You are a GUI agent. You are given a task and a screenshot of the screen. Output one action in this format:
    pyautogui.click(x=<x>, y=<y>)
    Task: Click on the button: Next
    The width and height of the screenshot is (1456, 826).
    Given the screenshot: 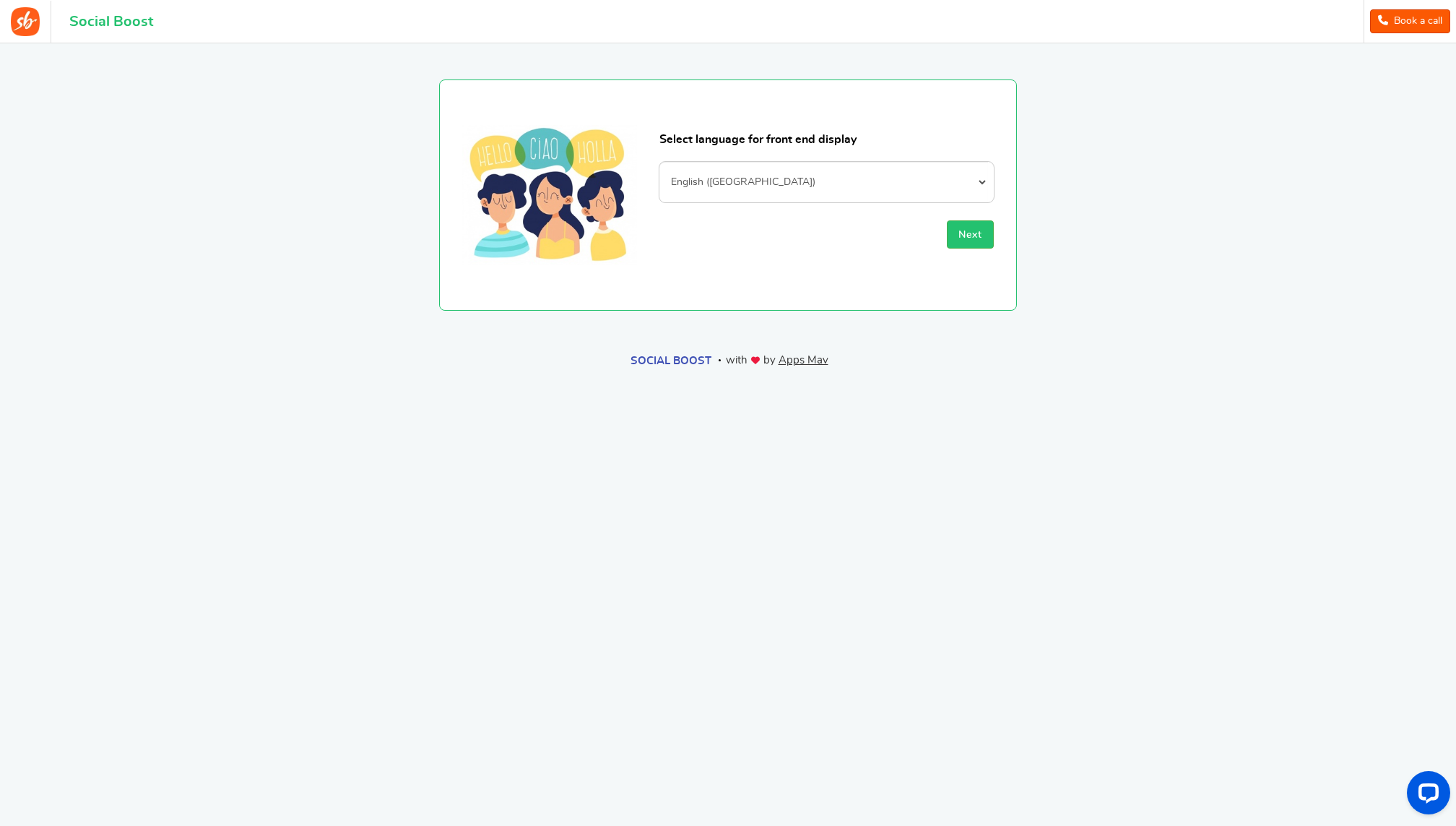 What is the action you would take?
    pyautogui.click(x=970, y=234)
    